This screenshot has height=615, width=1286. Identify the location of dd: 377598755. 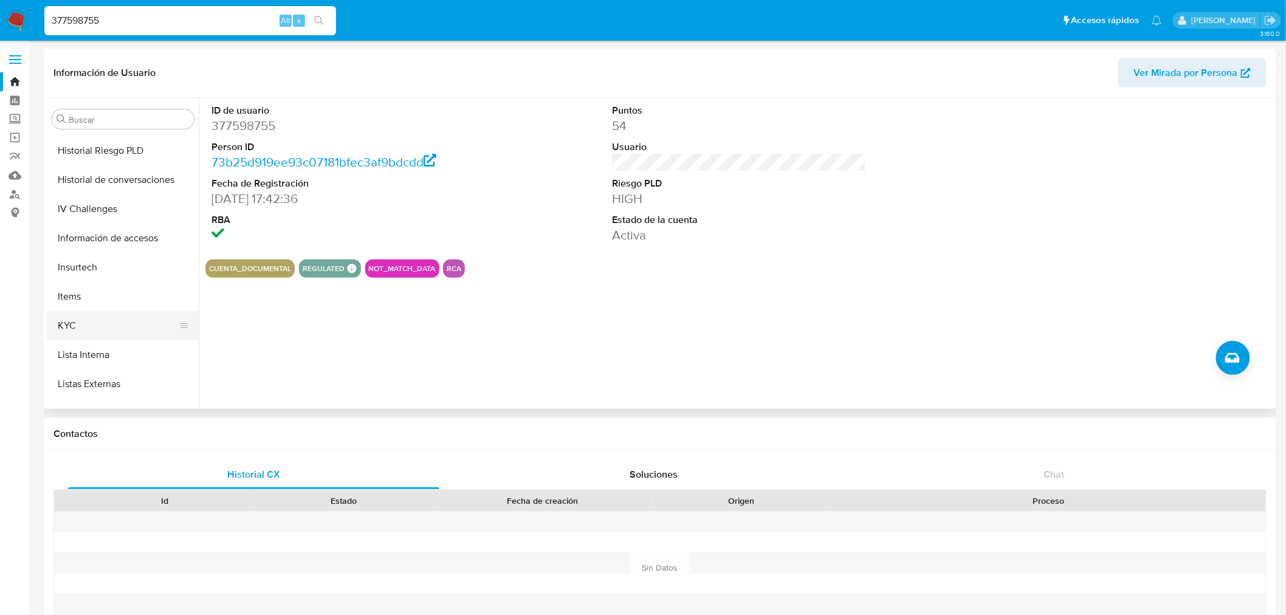
(338, 126).